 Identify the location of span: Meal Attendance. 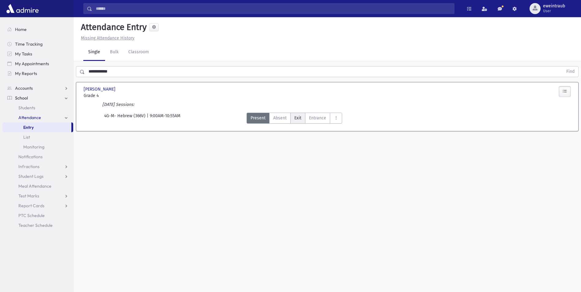
(35, 186).